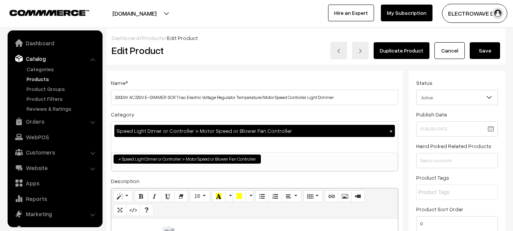 The height and width of the screenshot is (231, 513). Describe the element at coordinates (457, 97) in the screenshot. I see `span: Active` at that location.